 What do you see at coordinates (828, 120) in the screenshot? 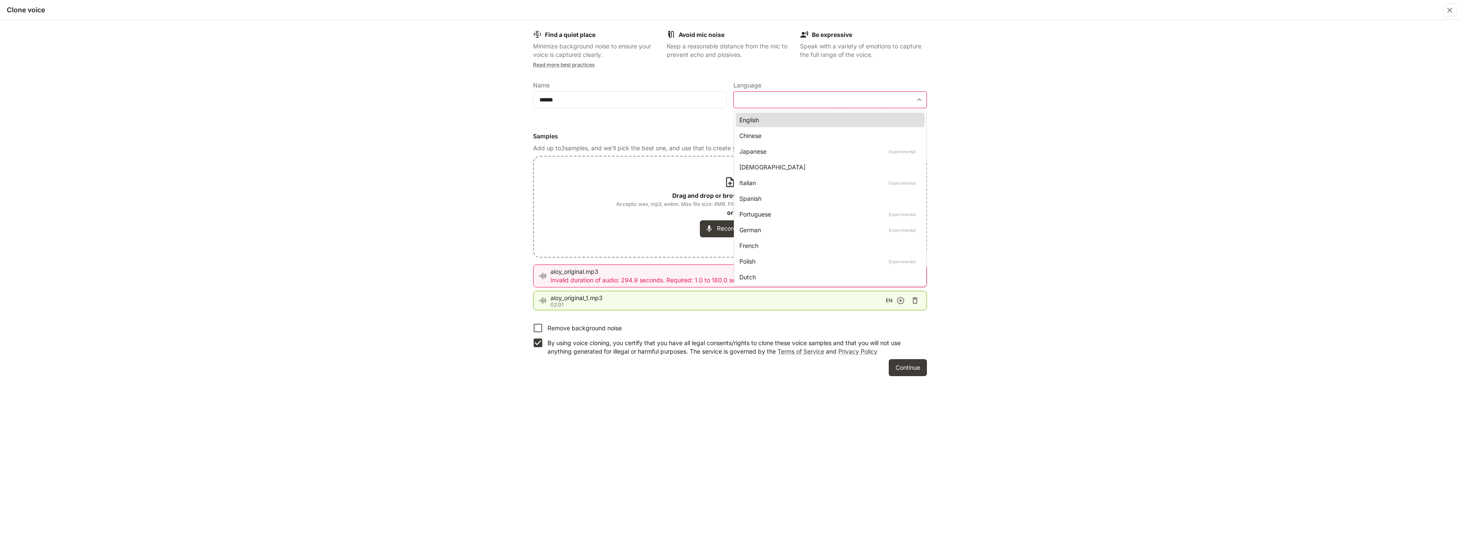
I see `div: English` at bounding box center [828, 120].